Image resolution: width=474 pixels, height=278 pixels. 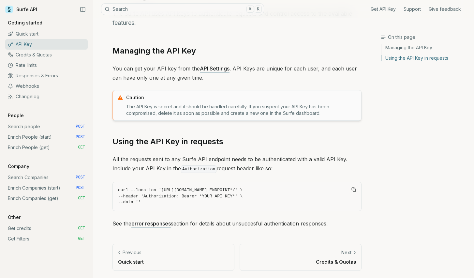 I want to click on a: Rate limits, so click(x=46, y=65).